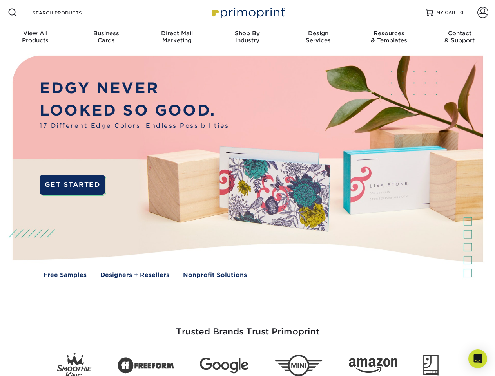  Describe the element at coordinates (106, 33) in the screenshot. I see `span: Business` at that location.